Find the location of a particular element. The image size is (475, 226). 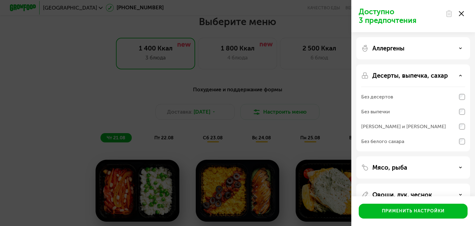

p: Мясо, рыба is located at coordinates (390, 167).